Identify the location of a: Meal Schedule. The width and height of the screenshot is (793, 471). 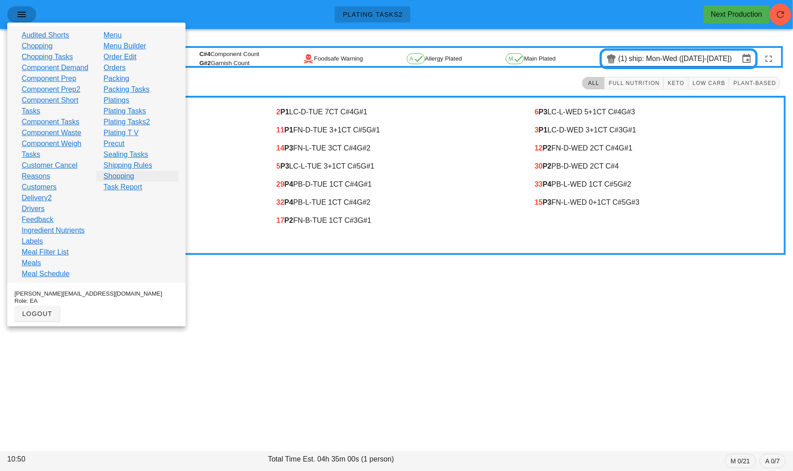
(46, 274).